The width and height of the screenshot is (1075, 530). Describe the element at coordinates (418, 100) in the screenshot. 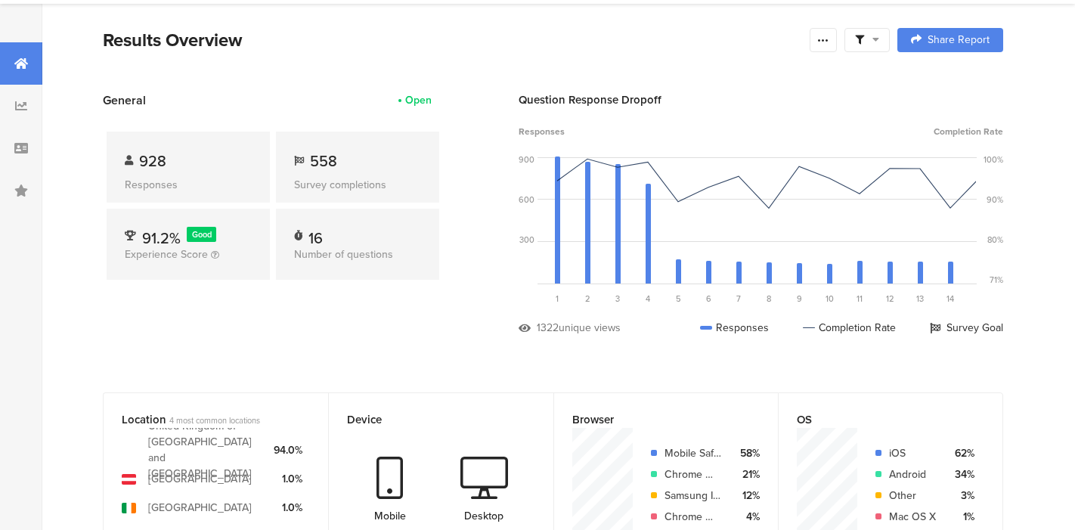

I see `div: Open` at that location.